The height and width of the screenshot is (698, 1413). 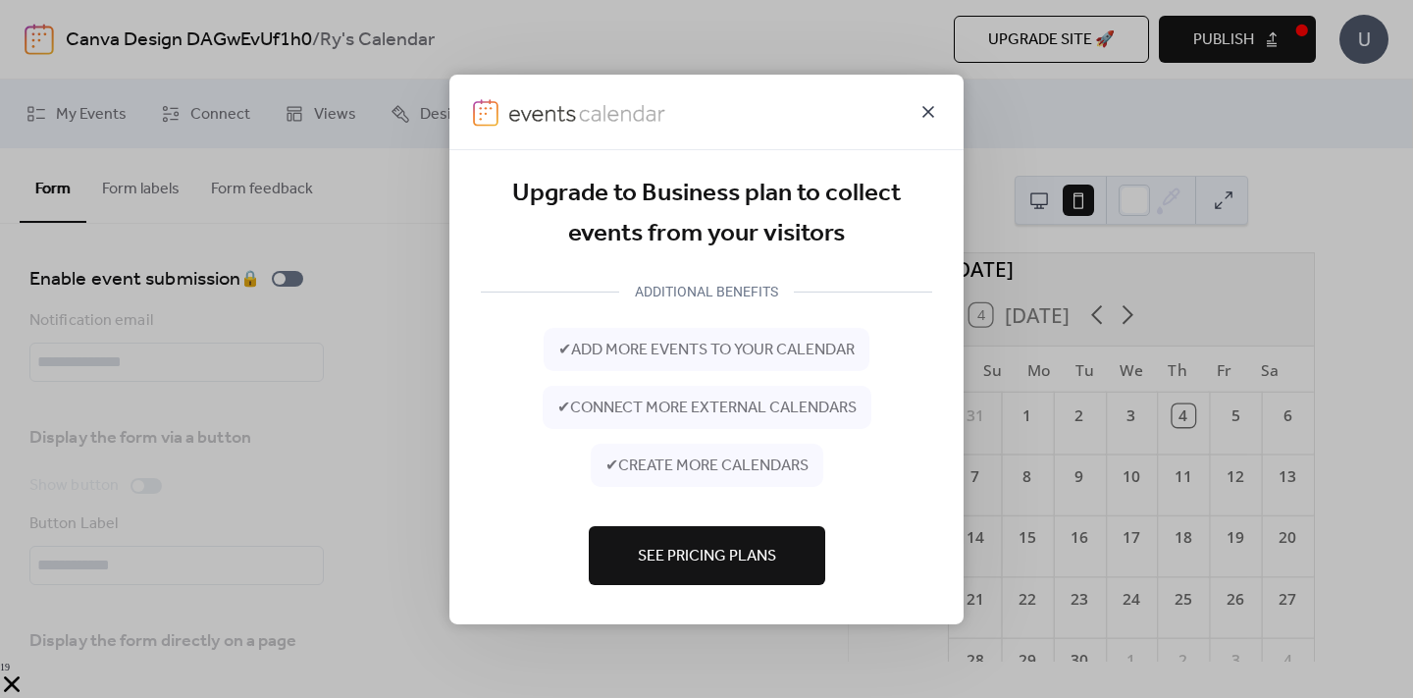 I want to click on img: logo-icon, so click(x=486, y=112).